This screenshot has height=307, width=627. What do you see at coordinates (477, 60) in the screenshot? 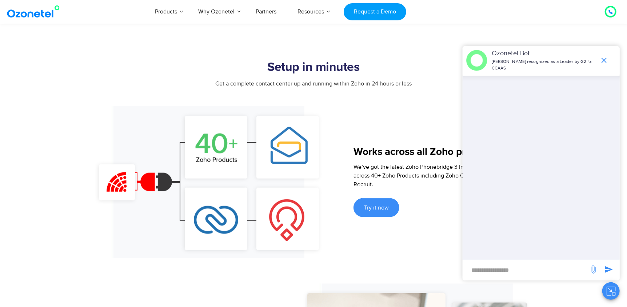
I see `img: header` at bounding box center [477, 60].